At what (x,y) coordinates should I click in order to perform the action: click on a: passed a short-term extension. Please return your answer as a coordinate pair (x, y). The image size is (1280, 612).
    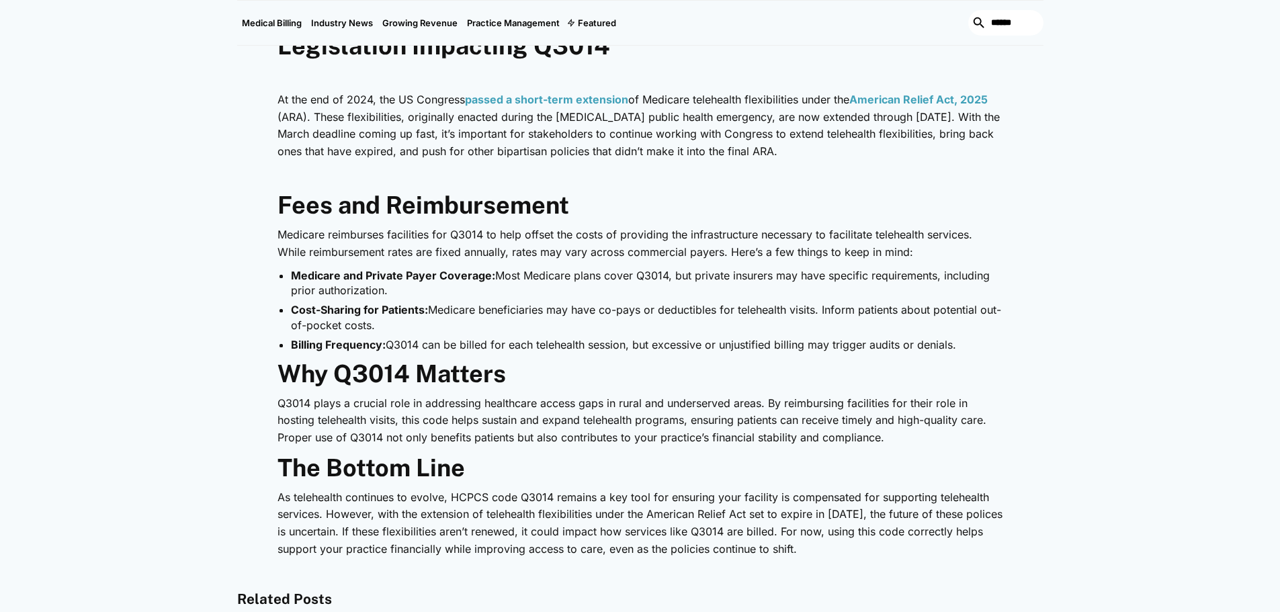
    Looking at the image, I should click on (546, 99).